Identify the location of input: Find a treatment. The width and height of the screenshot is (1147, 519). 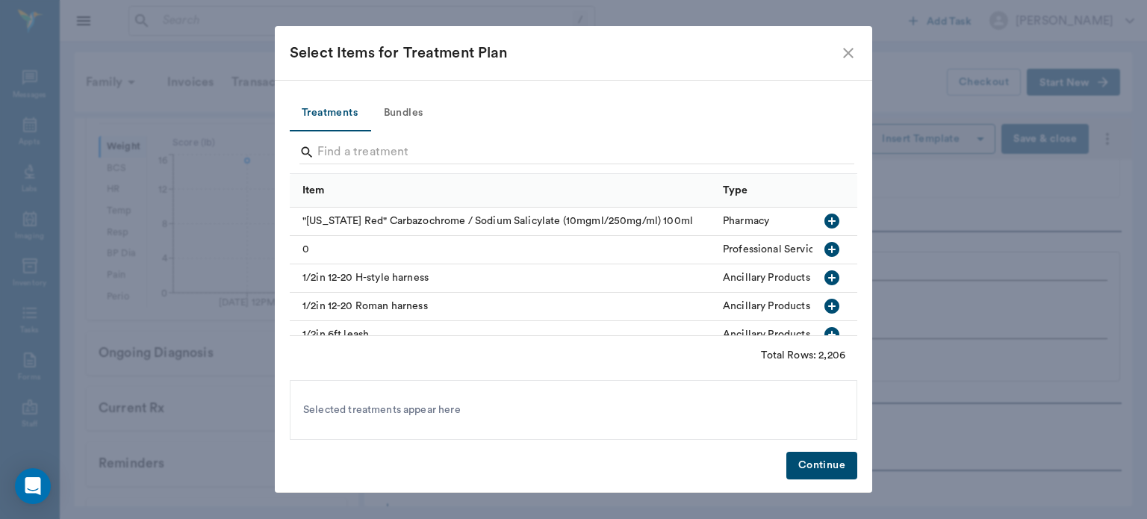
(574, 152).